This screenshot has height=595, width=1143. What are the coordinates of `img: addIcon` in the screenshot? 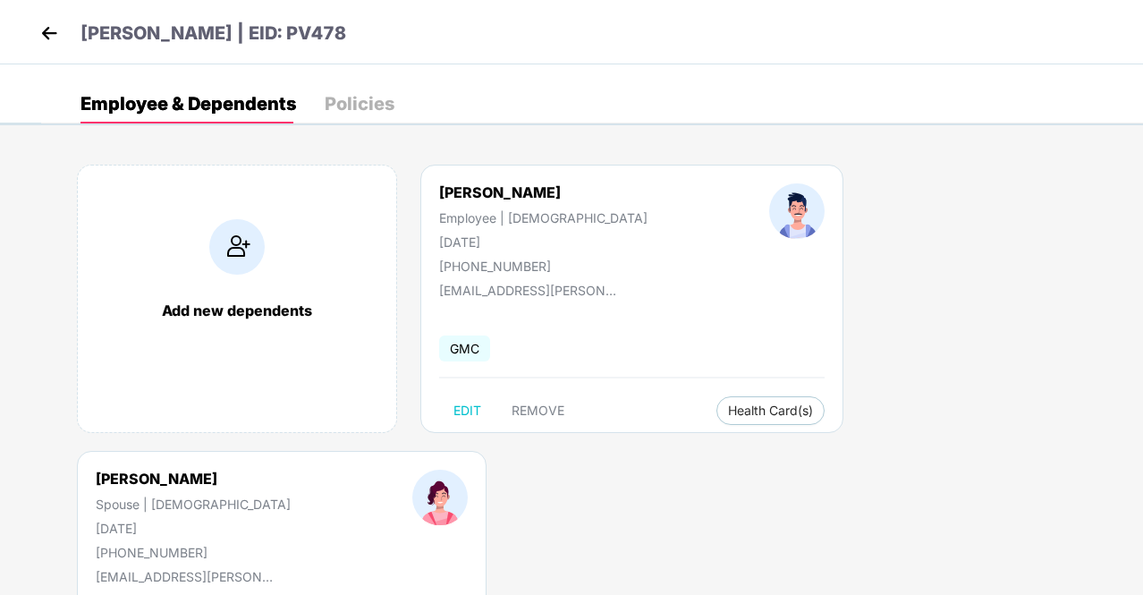 It's located at (237, 247).